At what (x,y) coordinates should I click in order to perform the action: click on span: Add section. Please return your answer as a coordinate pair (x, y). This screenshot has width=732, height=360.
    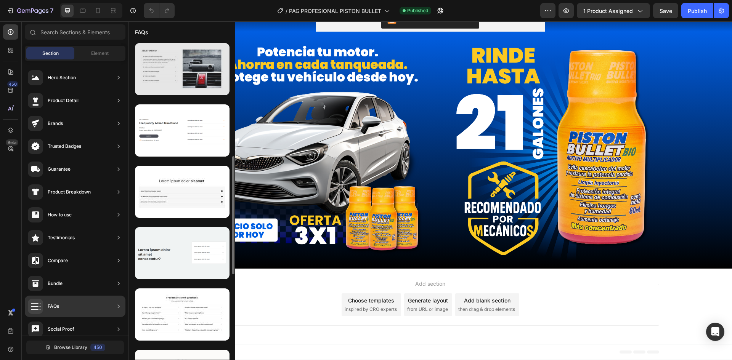
    Looking at the image, I should click on (301, 262).